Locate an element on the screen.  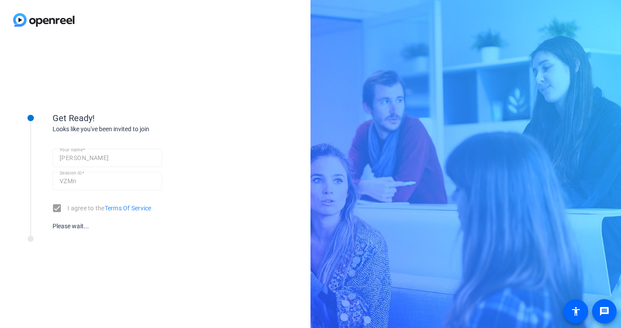
mat-label: Your name is located at coordinates (71, 150).